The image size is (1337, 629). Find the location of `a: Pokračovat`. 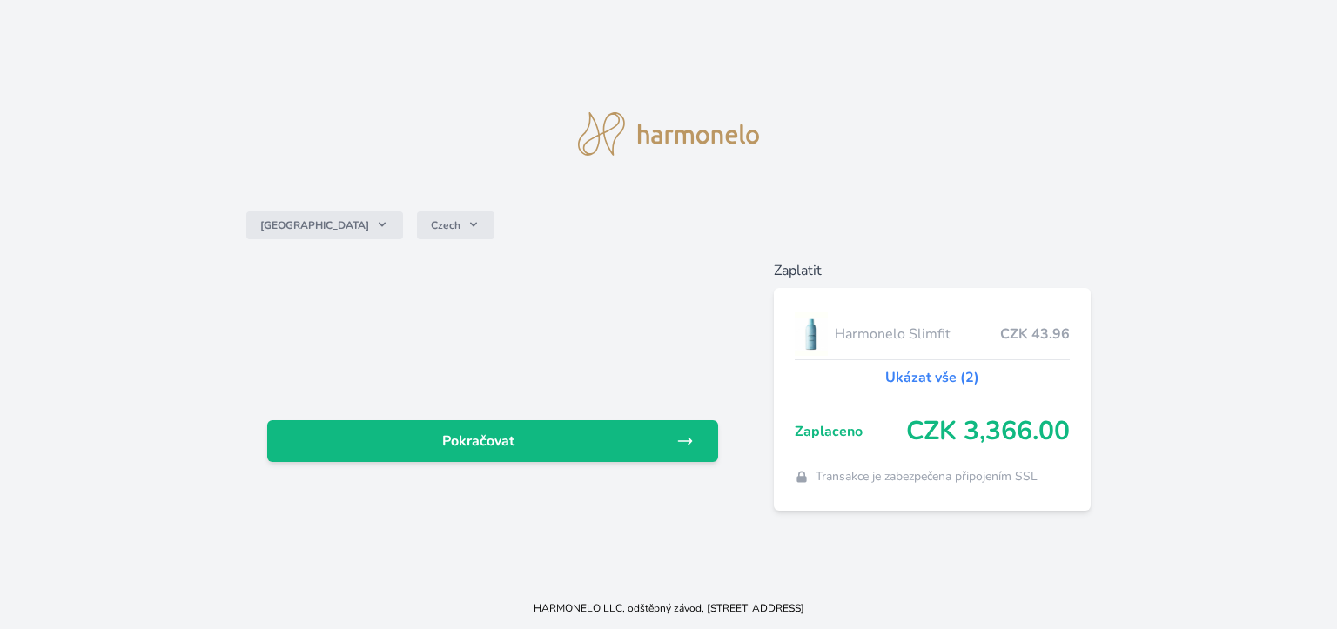

a: Pokračovat is located at coordinates (493, 441).